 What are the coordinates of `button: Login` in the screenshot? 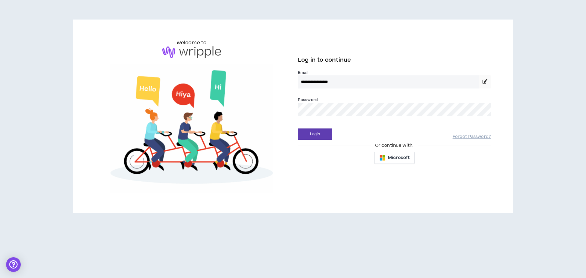 It's located at (315, 134).